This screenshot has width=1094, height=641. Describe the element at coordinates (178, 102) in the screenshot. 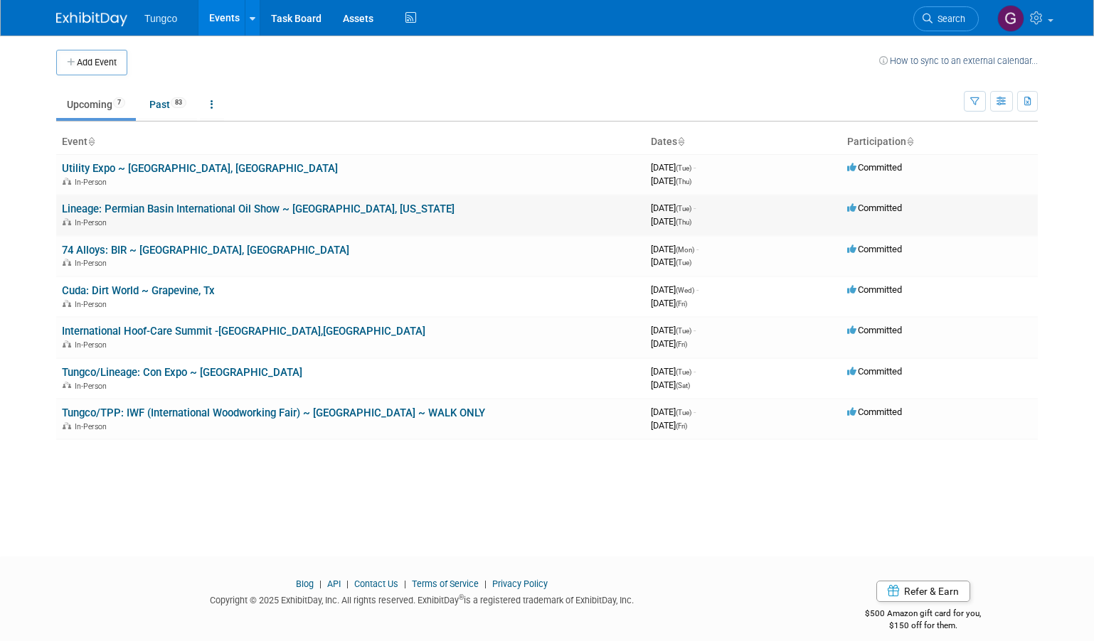

I see `span: 83` at that location.